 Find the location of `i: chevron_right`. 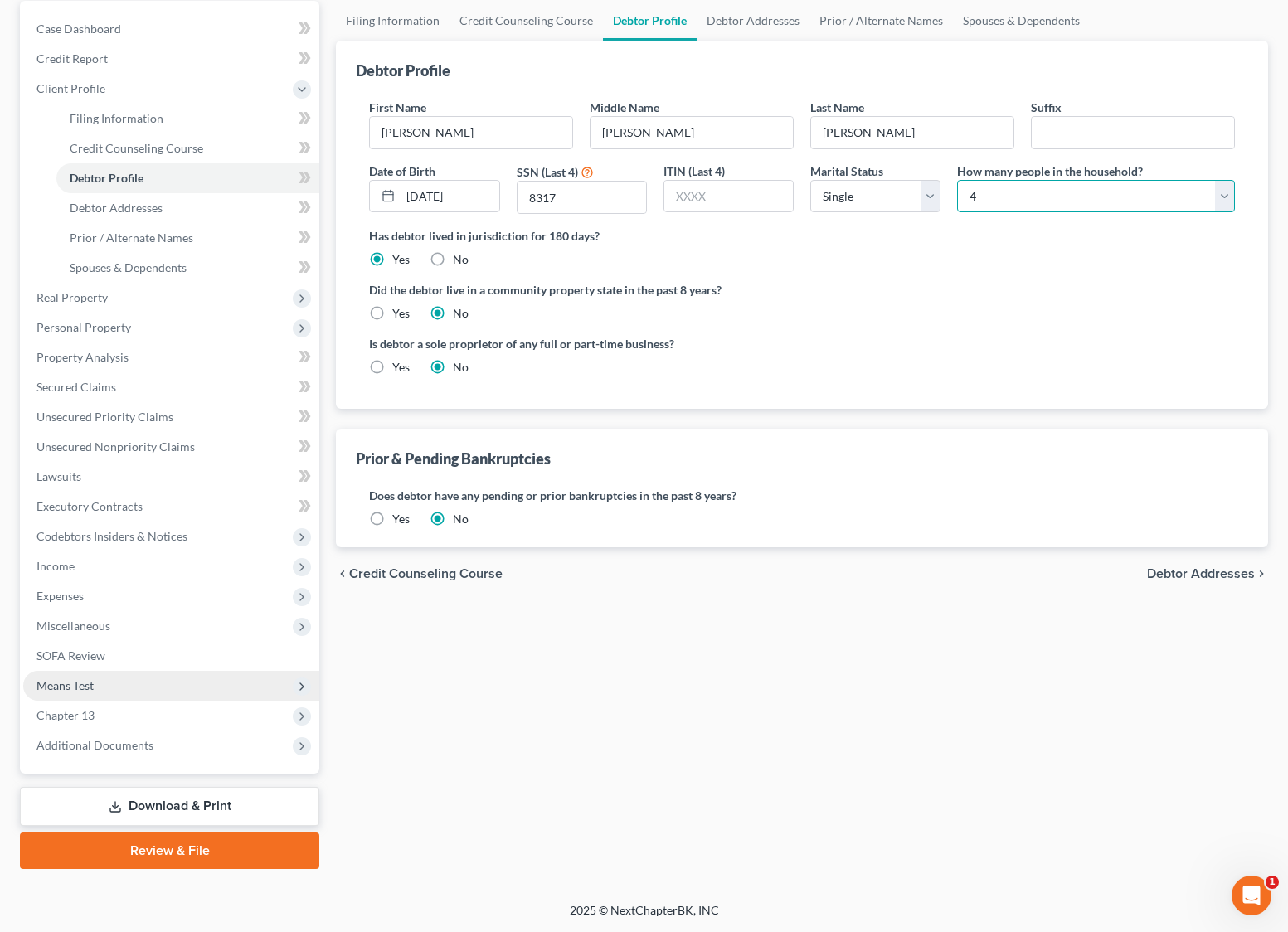

i: chevron_right is located at coordinates (1261, 574).